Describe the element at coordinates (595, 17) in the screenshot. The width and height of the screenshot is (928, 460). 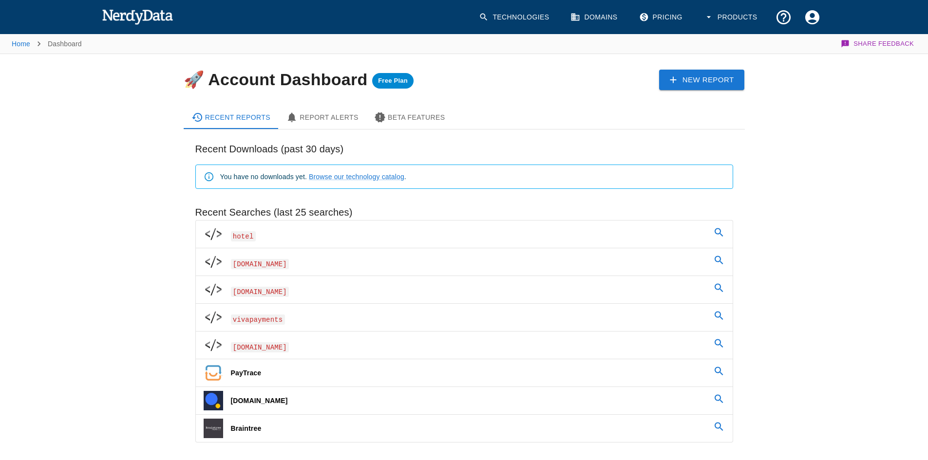
I see `a: Domains` at that location.